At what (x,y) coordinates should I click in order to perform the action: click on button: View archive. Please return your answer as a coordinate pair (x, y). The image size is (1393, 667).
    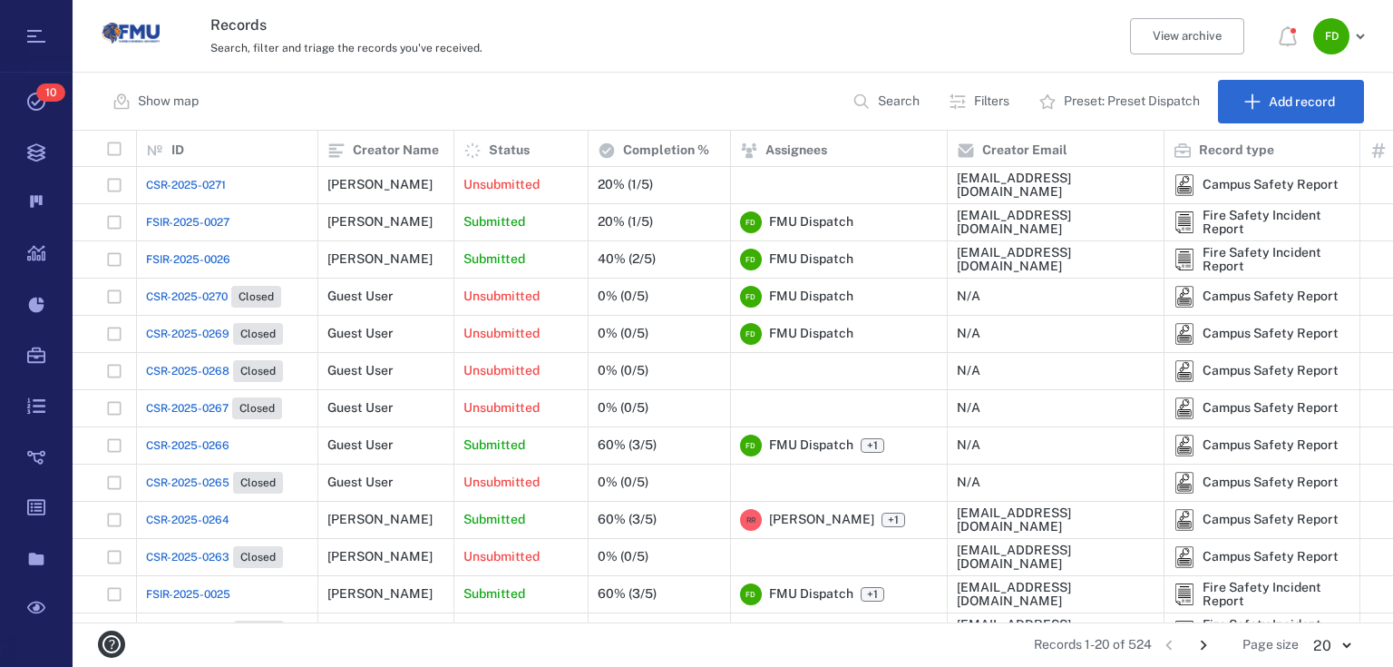
    Looking at the image, I should click on (1187, 36).